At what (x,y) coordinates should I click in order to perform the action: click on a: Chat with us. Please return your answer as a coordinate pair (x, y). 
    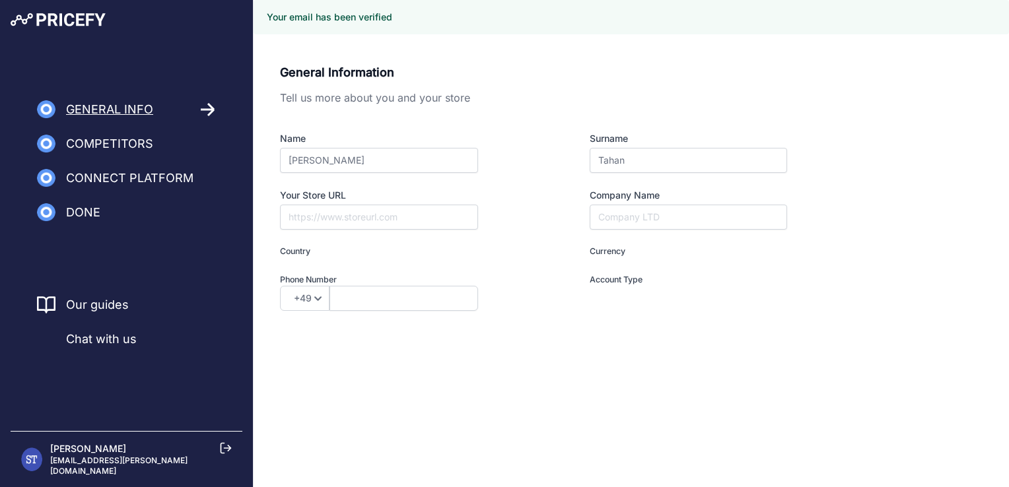
    Looking at the image, I should click on (86, 339).